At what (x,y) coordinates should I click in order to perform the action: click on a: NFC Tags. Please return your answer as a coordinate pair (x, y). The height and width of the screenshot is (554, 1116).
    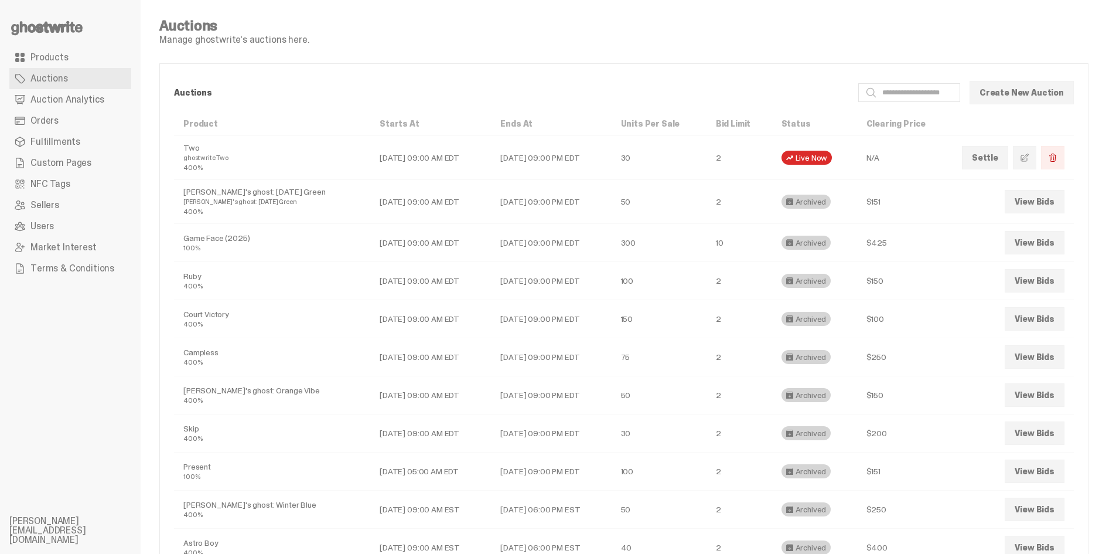
    Looking at the image, I should click on (70, 184).